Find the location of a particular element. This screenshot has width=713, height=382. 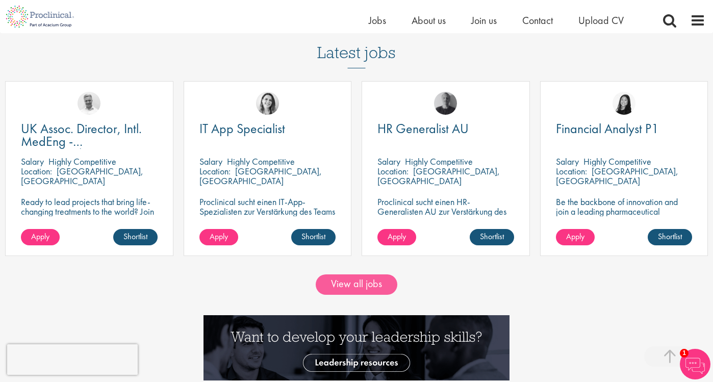

img: Numhom Sudsok is located at coordinates (624, 103).